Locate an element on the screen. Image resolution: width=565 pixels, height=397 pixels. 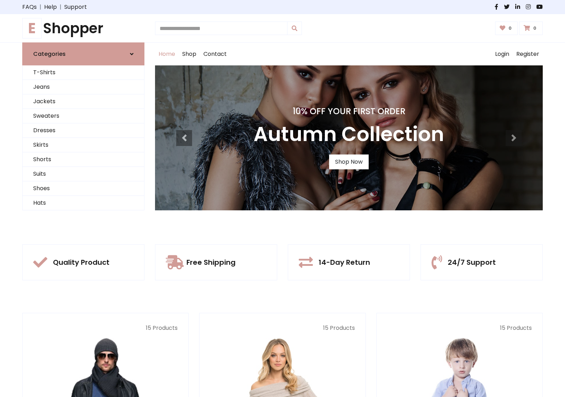
a: Jackets is located at coordinates (83, 101).